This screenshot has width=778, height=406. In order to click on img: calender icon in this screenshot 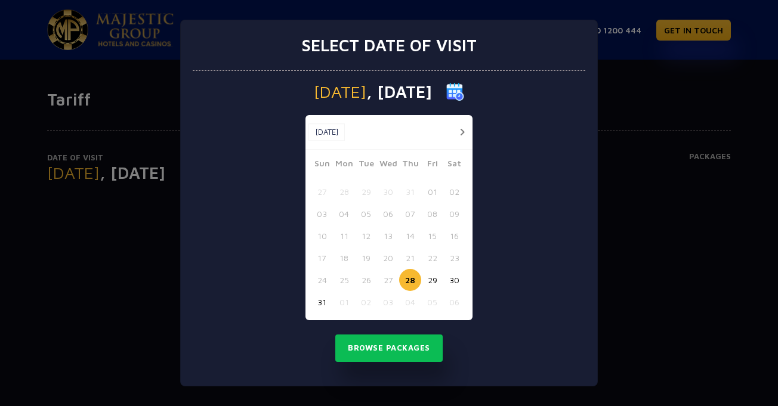, I will do `click(455, 92)`.